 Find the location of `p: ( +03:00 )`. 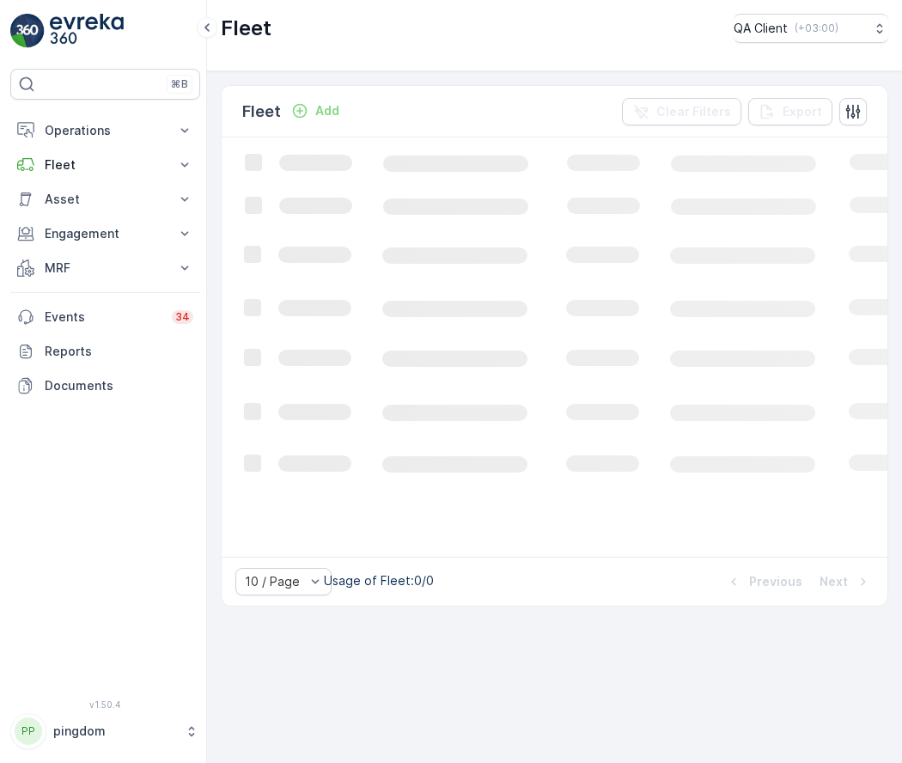

p: ( +03:00 ) is located at coordinates (816, 28).